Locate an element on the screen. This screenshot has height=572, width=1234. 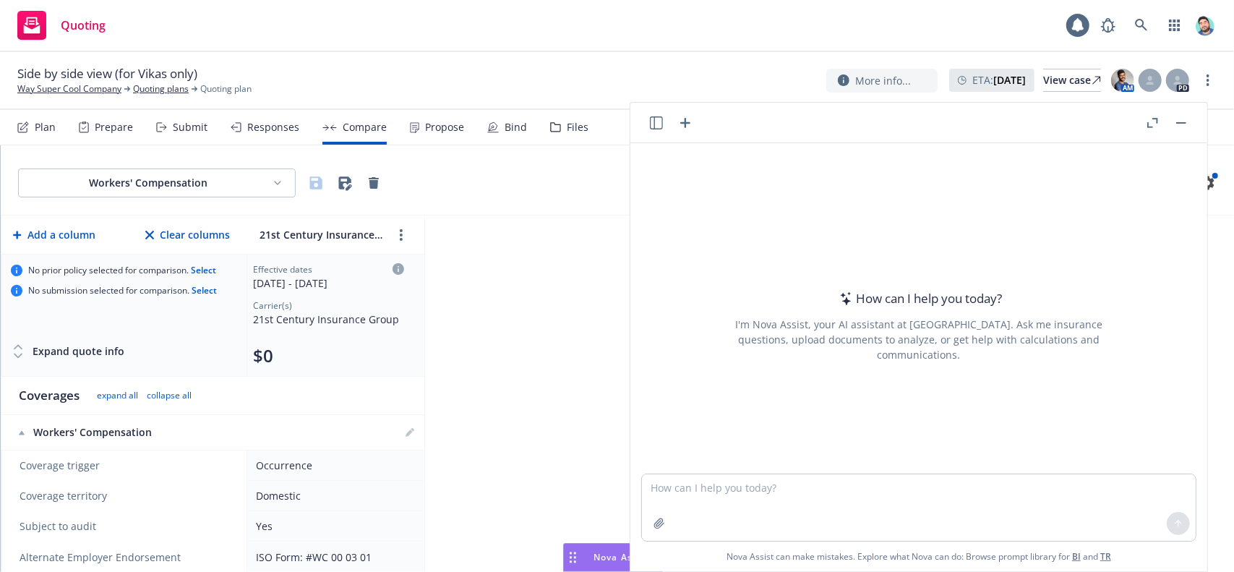
button: Workers' Compensation is located at coordinates (157, 183).